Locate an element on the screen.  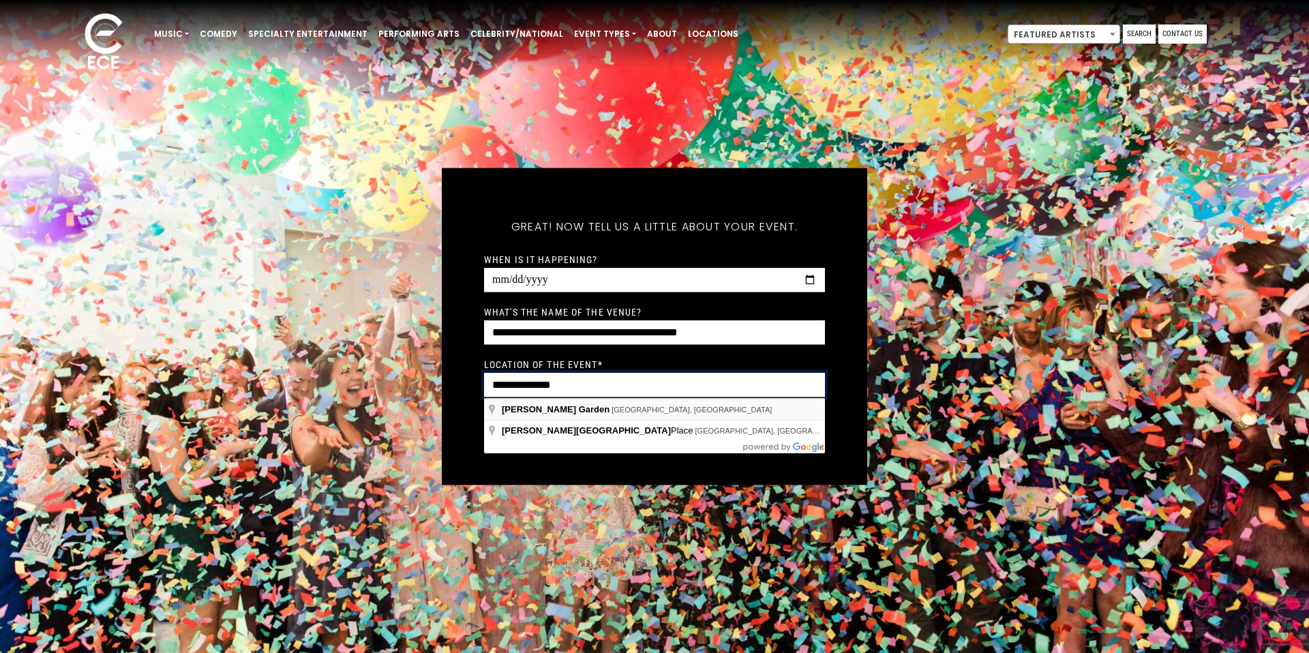
a: Search is located at coordinates (1139, 34).